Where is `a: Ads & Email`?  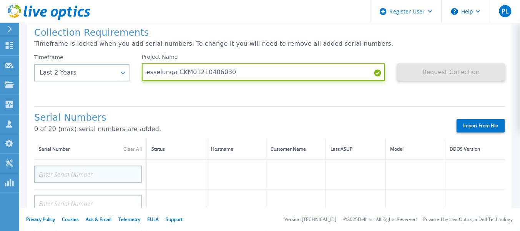 a: Ads & Email is located at coordinates (98, 219).